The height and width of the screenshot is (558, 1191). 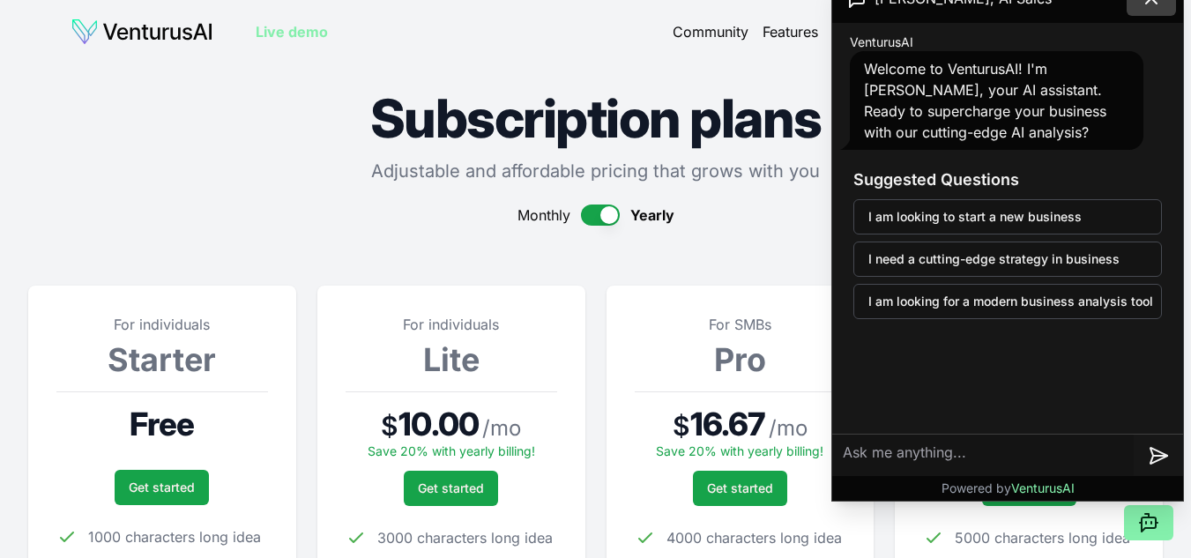 What do you see at coordinates (653, 215) in the screenshot?
I see `span: Yearly` at bounding box center [653, 215].